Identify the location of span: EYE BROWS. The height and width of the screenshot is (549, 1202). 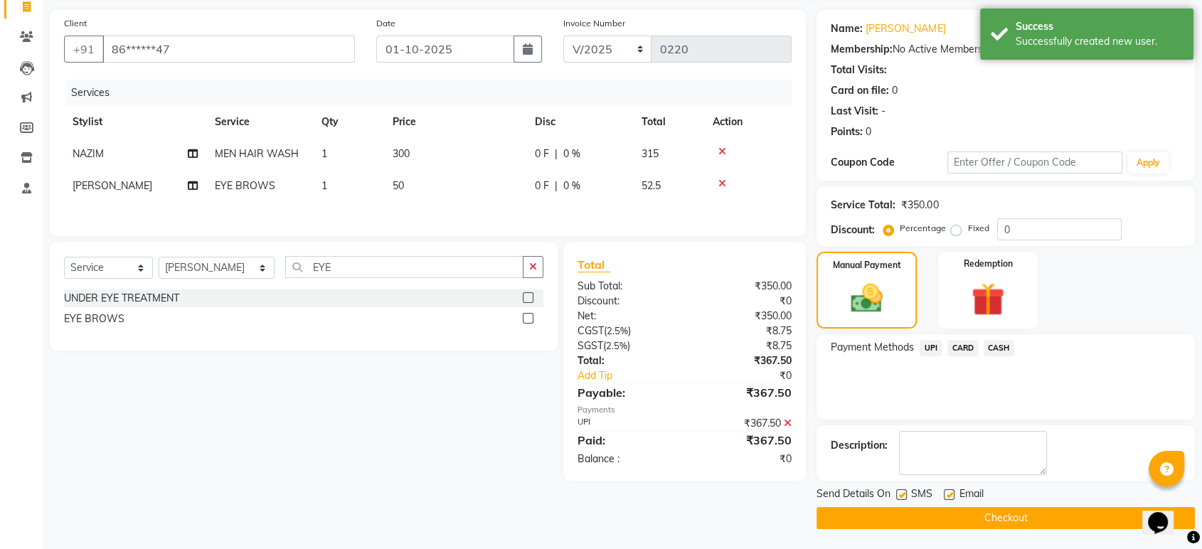
(245, 186).